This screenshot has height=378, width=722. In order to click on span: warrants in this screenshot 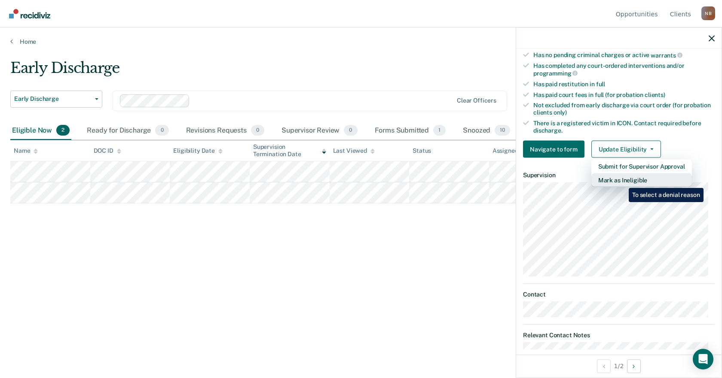, I will do `click(666, 55)`.